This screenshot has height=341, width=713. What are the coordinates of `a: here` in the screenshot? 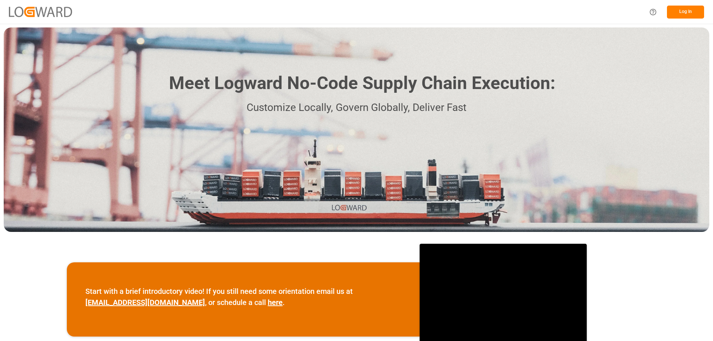 It's located at (275, 303).